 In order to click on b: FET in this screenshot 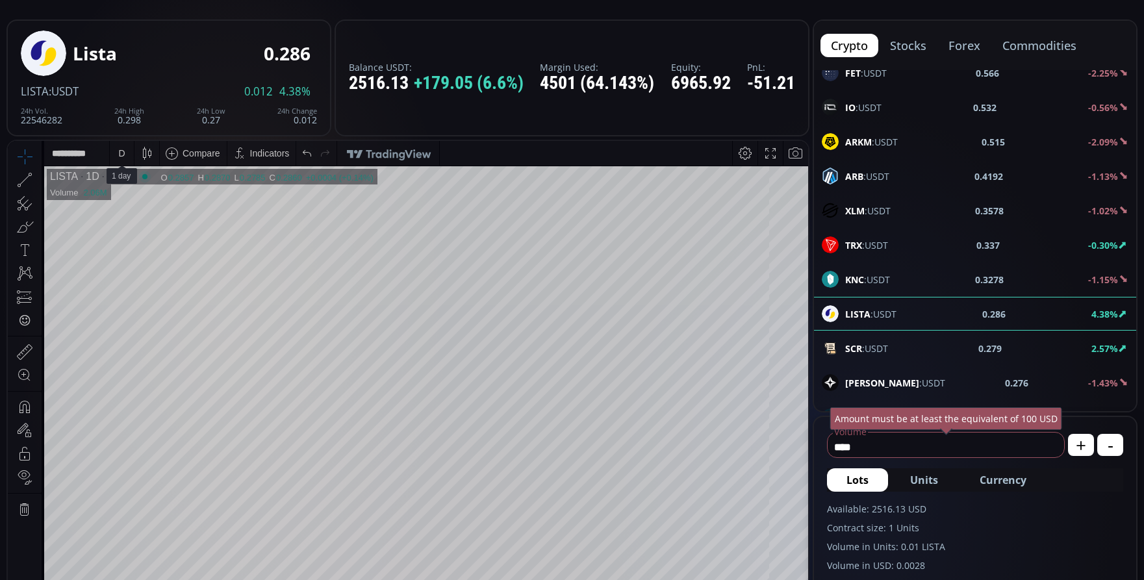, I will do `click(853, 73)`.